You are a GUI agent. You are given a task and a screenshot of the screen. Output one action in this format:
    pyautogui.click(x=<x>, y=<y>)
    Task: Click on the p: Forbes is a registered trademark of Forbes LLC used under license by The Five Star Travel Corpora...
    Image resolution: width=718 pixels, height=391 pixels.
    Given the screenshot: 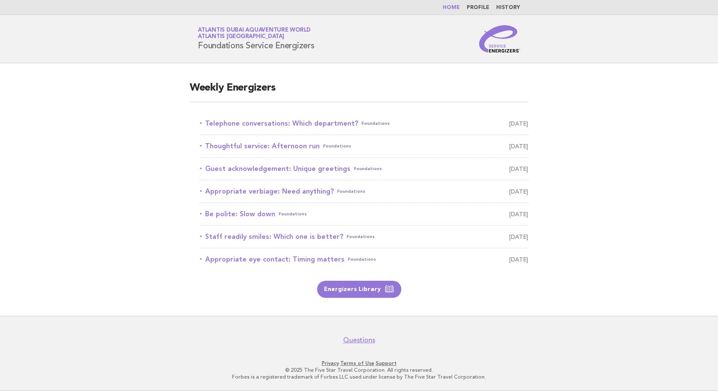 What is the action you would take?
    pyautogui.click(x=359, y=377)
    